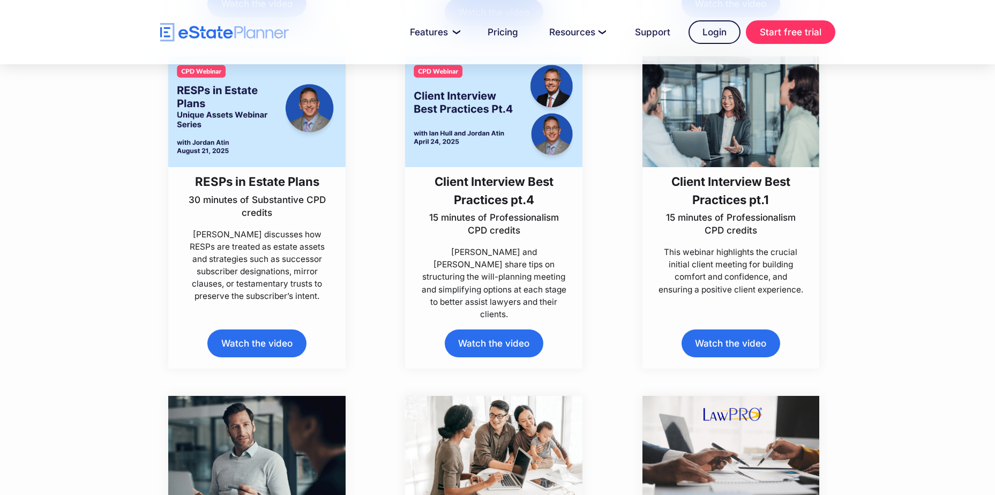 The height and width of the screenshot is (495, 995). I want to click on a: Pricing, so click(503, 32).